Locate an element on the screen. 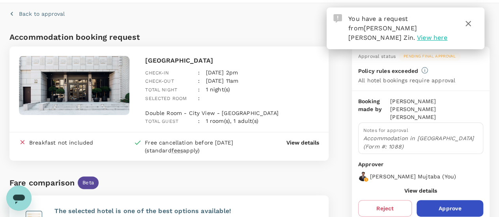 Image resolution: width=499 pixels, height=217 pixels. p: Booking made by is located at coordinates (374, 109).